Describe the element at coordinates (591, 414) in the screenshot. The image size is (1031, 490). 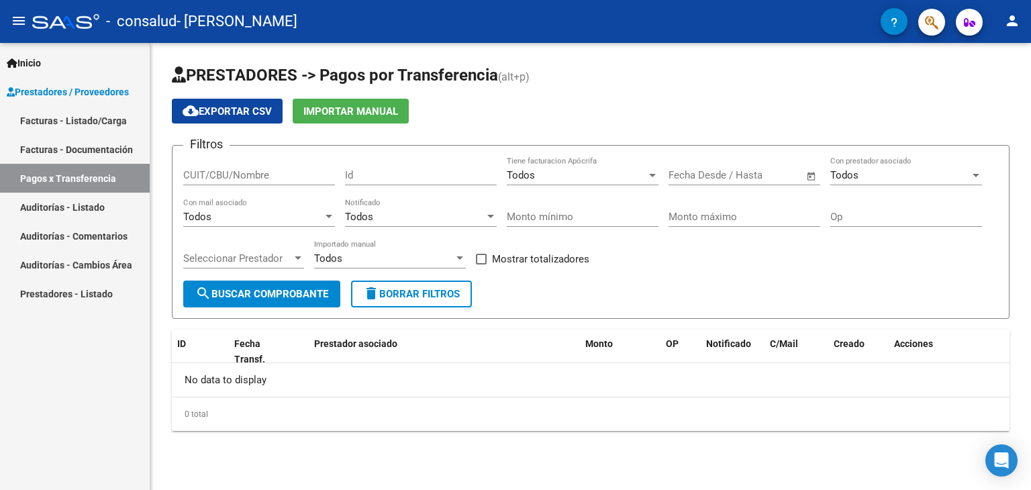
I see `div: 0 total` at that location.